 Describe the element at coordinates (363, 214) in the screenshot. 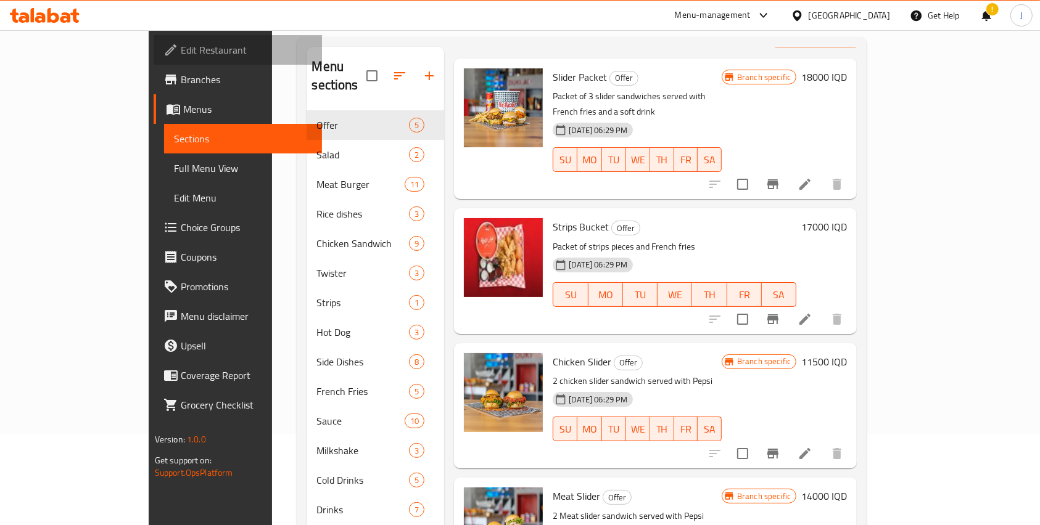

I see `span: Rice dishes` at that location.